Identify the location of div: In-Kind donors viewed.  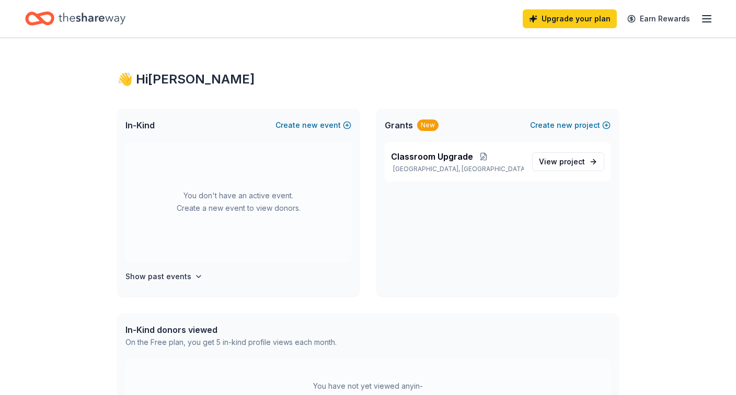
(231, 330).